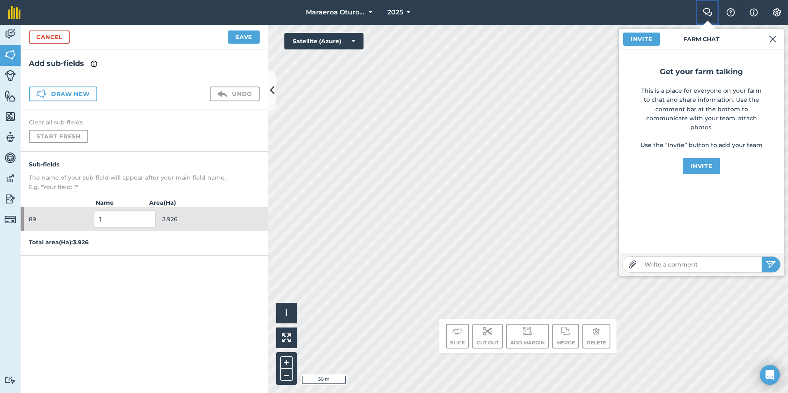 The height and width of the screenshot is (393, 788). What do you see at coordinates (335, 12) in the screenshot?
I see `span: Maraeroa Oturoa 2b` at bounding box center [335, 12].